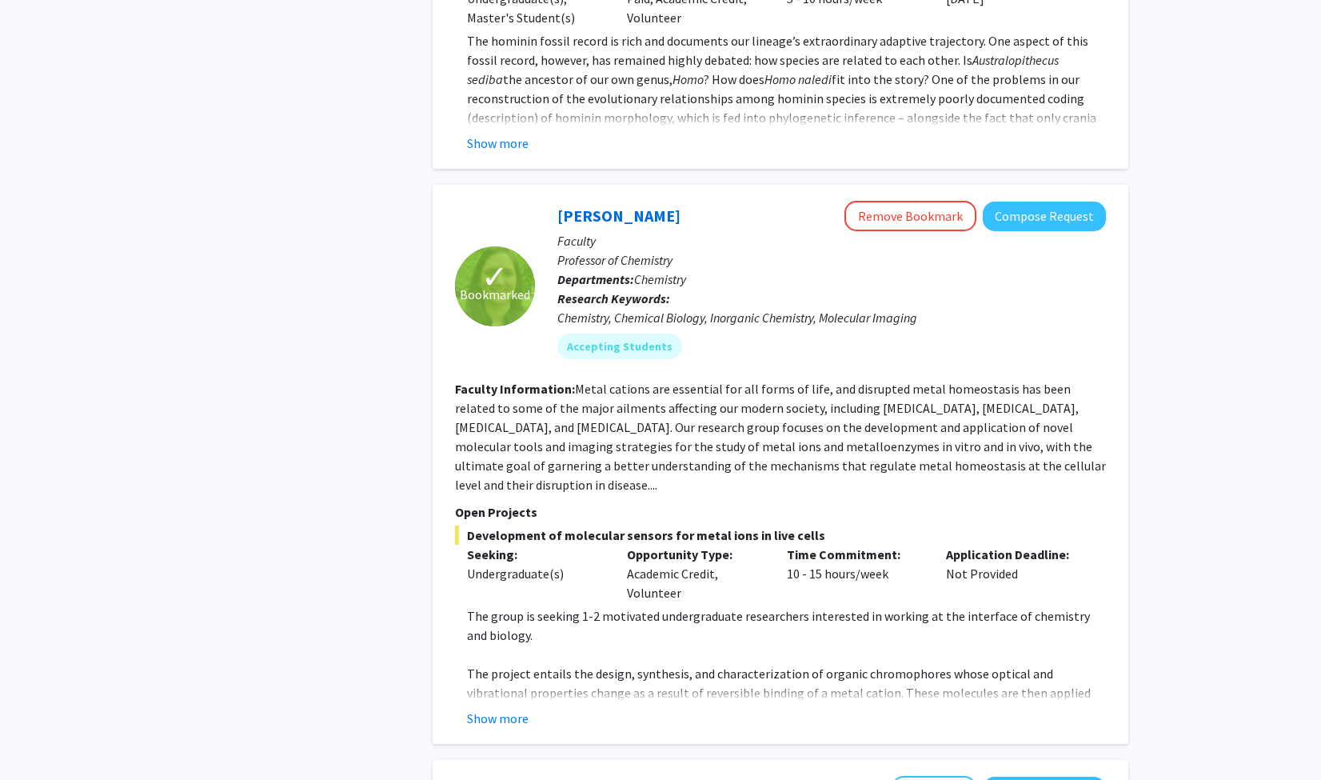  Describe the element at coordinates (786, 702) in the screenshot. I see `p: The project entails the design, synthesis, and characterization of organic chromophores whose opt...` at that location.